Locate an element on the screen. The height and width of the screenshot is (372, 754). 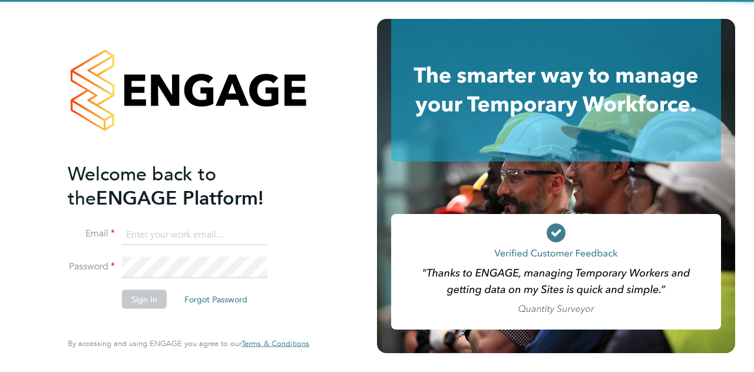
a: Terms & Conditions is located at coordinates (275, 343).